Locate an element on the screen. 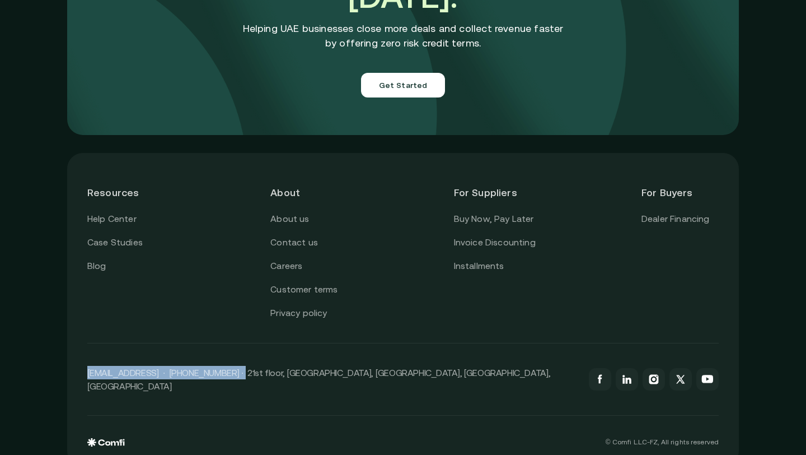 This screenshot has width=806, height=455. a: Blog is located at coordinates (97, 266).